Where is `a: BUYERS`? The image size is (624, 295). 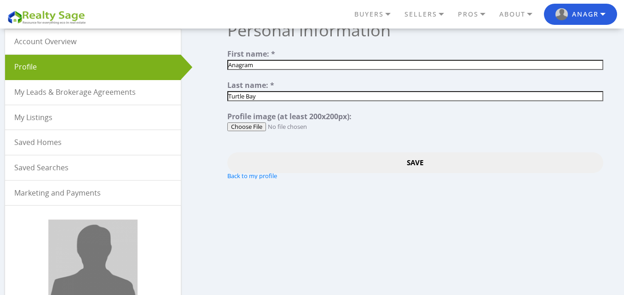 a: BUYERS is located at coordinates (377, 14).